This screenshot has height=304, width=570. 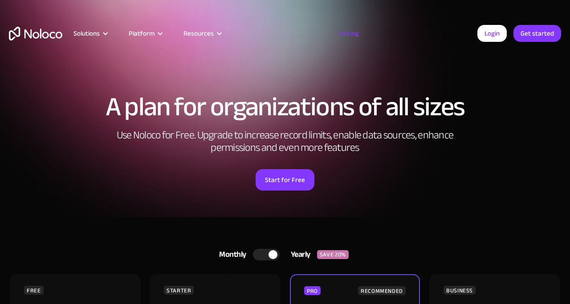 I want to click on h1: A plan for organizations of all sizes, so click(x=285, y=107).